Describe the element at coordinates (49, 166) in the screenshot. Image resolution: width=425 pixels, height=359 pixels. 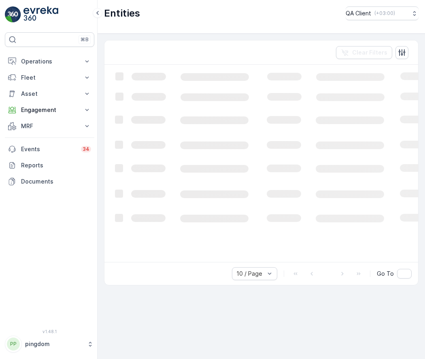
I see `a: Reports` at that location.